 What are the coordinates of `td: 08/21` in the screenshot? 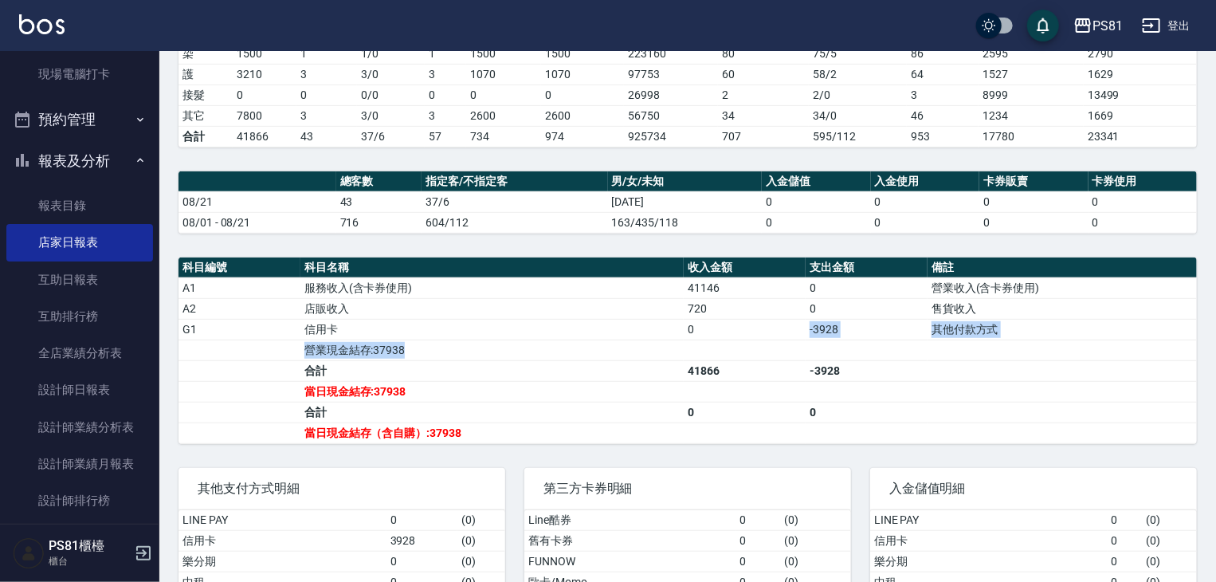 It's located at (257, 202).